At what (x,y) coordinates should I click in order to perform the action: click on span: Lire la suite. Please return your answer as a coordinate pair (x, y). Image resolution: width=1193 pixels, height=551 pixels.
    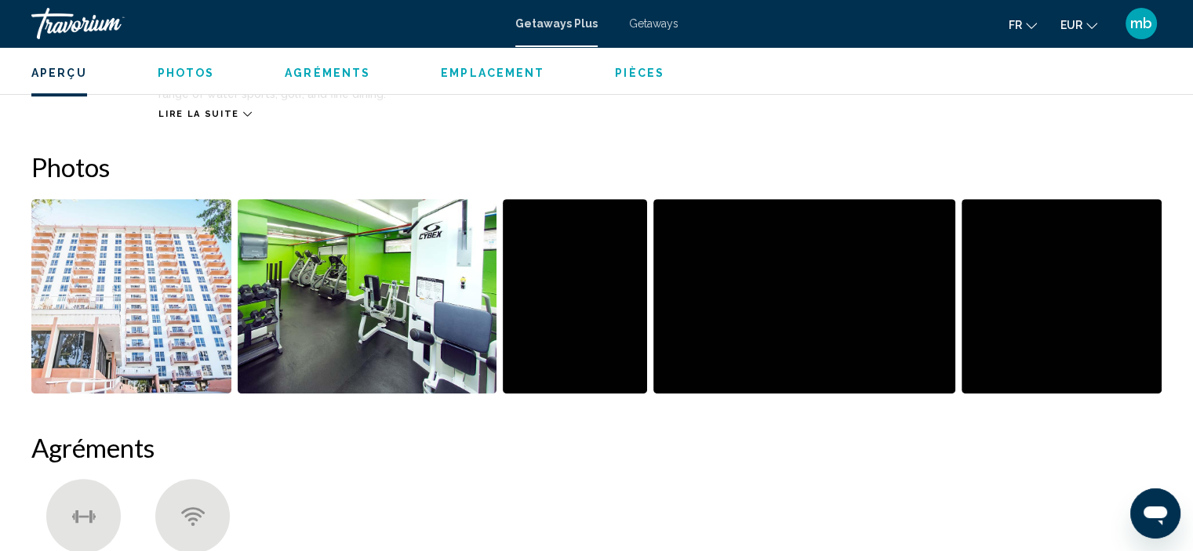
    Looking at the image, I should click on (198, 114).